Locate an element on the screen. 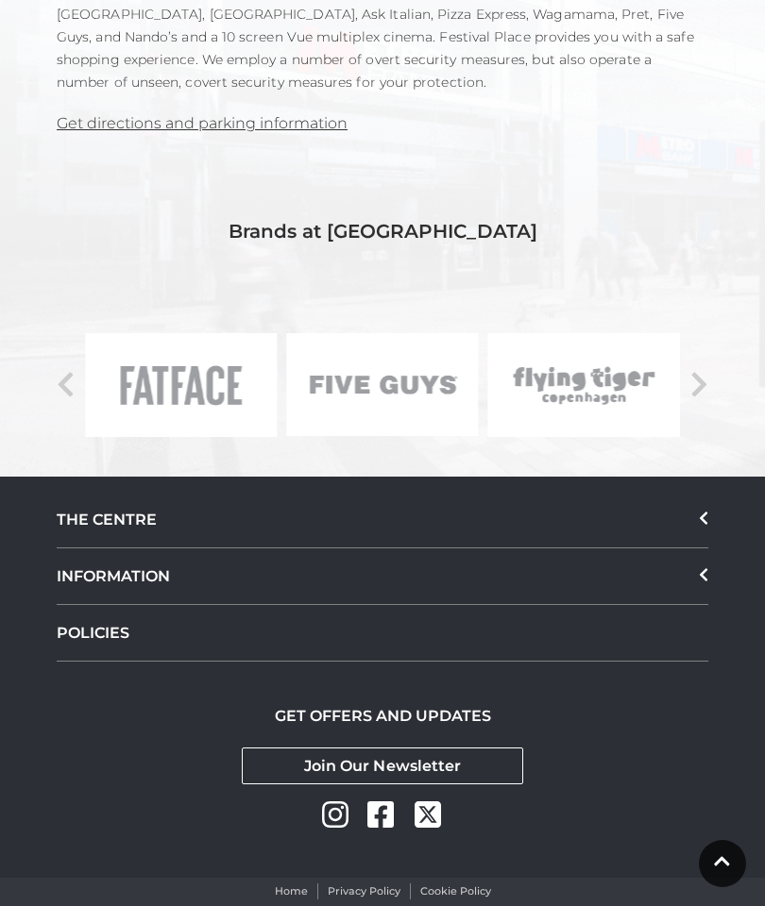 The image size is (765, 906). a: Cookie Policy is located at coordinates (455, 891).